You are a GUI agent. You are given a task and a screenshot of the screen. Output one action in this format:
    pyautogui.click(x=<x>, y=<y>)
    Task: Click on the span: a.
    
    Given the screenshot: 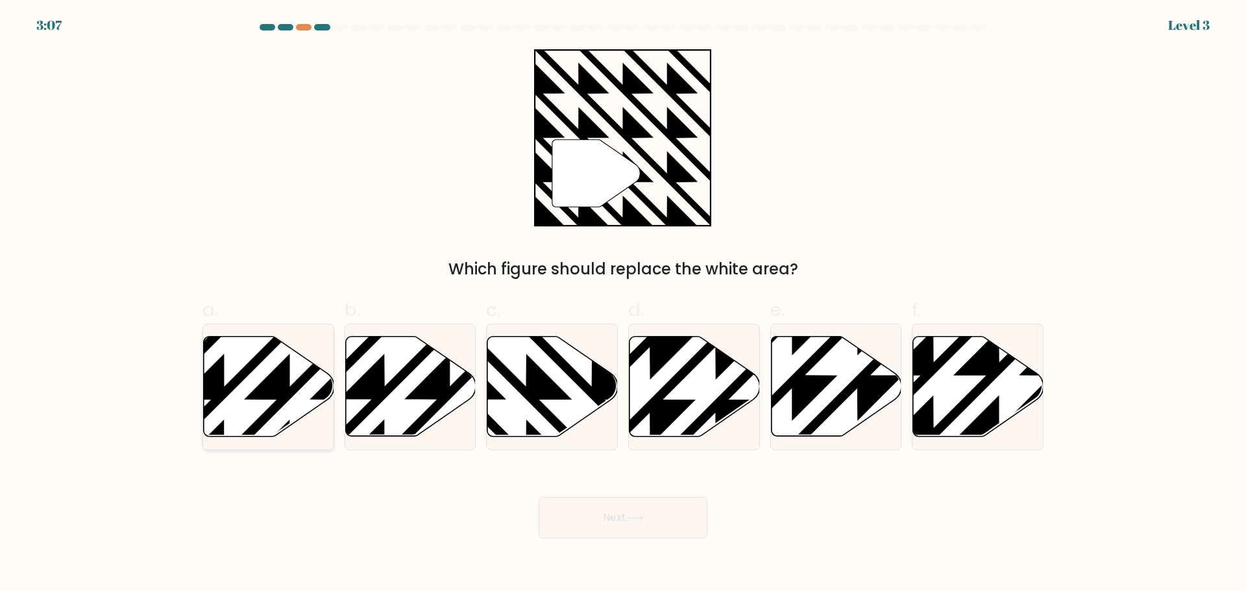 What is the action you would take?
    pyautogui.click(x=210, y=310)
    